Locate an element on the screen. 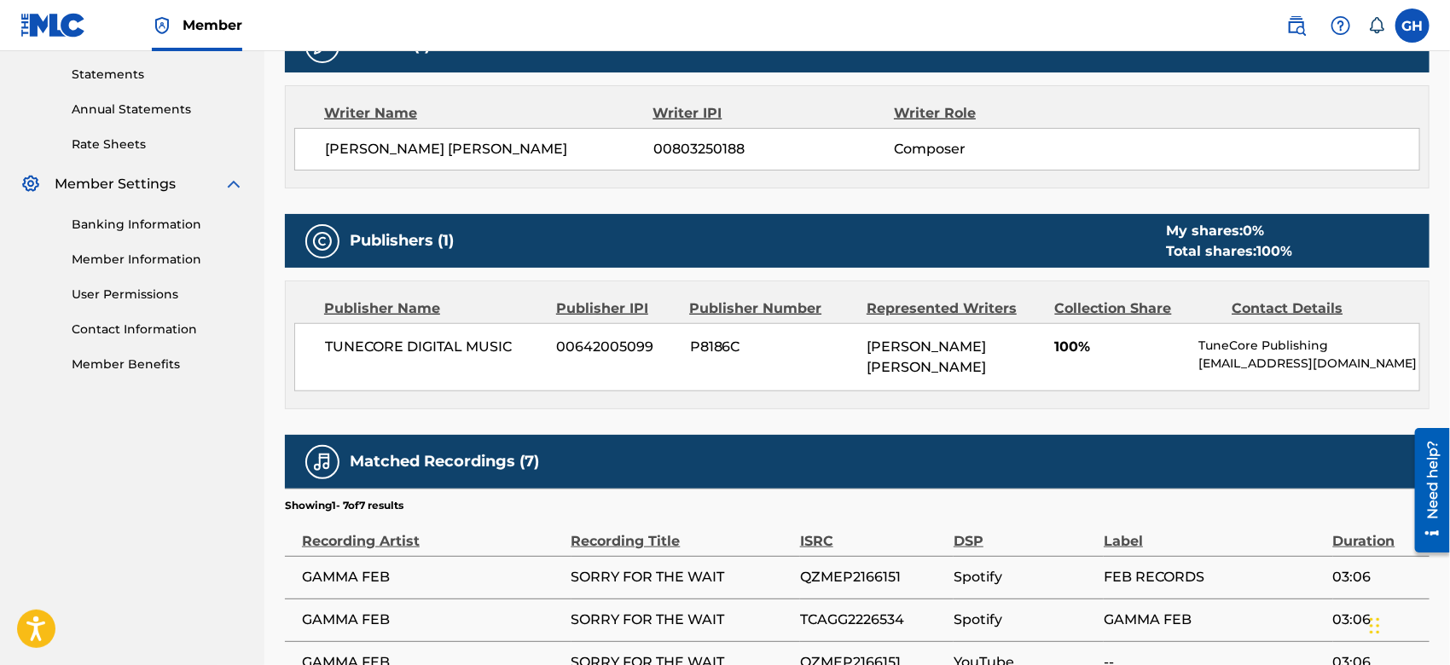 The height and width of the screenshot is (665, 1450). a: Statements is located at coordinates (158, 74).